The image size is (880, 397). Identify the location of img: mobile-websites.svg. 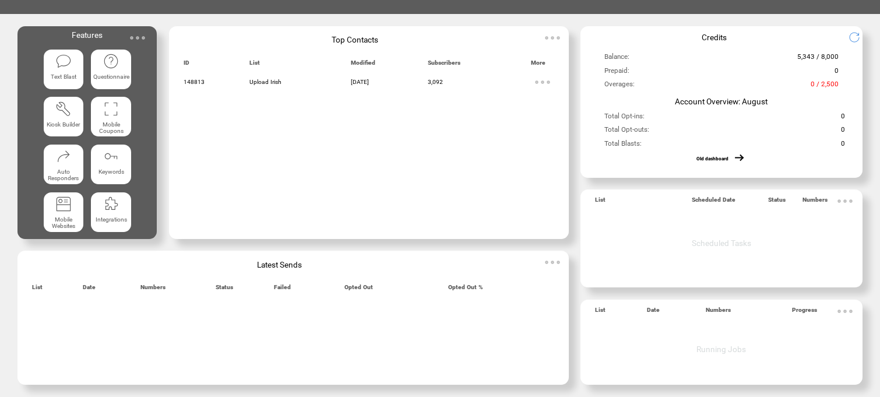
(64, 204).